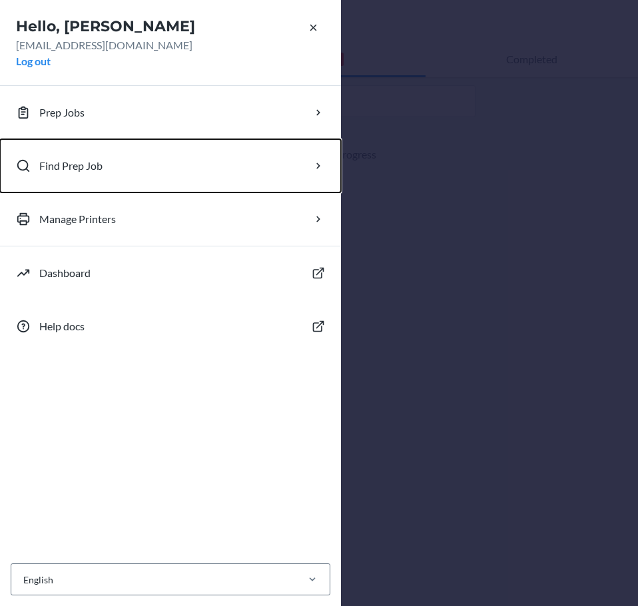 This screenshot has height=606, width=638. Describe the element at coordinates (62, 326) in the screenshot. I see `p: Help docs` at that location.